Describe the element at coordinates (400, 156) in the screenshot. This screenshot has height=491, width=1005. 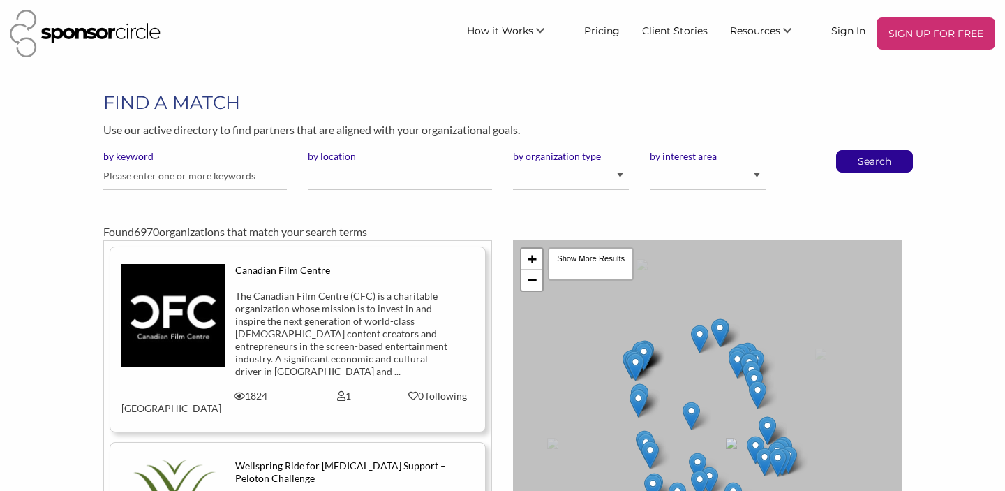
I see `label: by location` at that location.